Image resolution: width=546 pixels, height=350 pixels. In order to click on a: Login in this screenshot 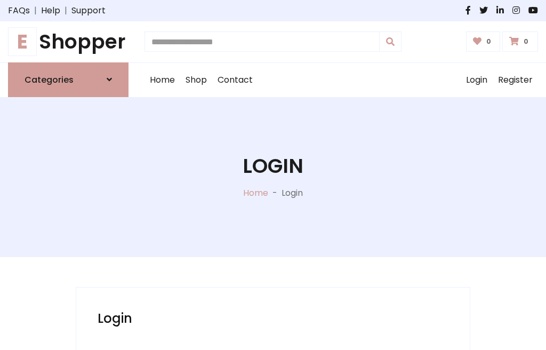, I will do `click(476, 80)`.